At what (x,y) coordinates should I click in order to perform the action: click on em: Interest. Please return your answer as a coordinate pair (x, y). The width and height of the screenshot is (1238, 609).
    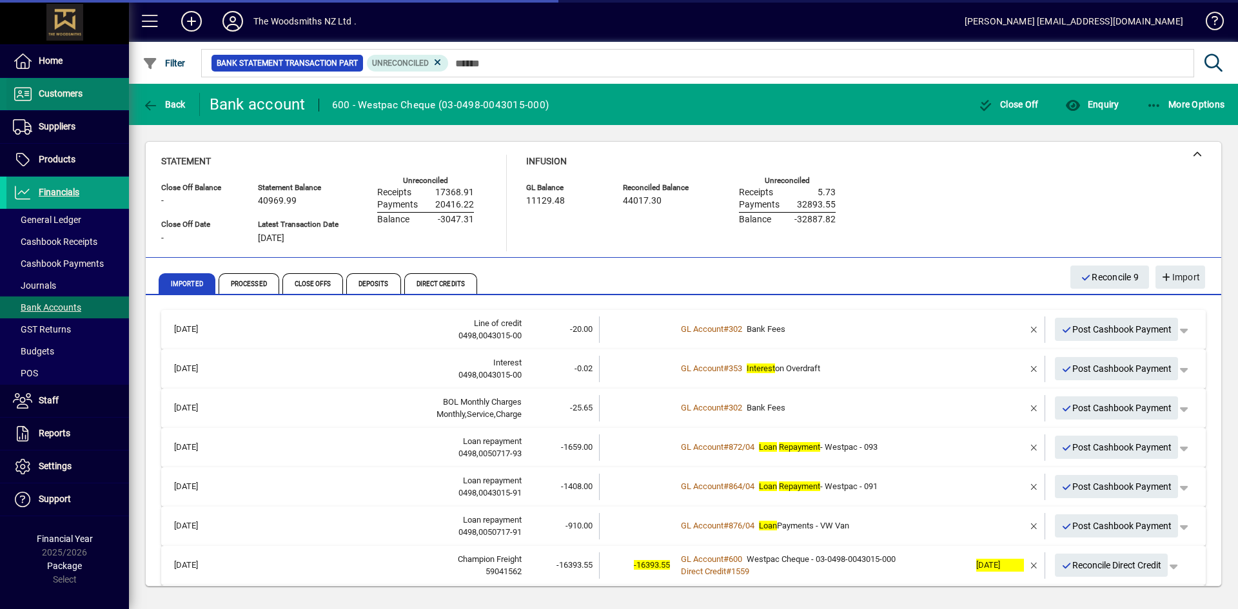
    Looking at the image, I should click on (761, 368).